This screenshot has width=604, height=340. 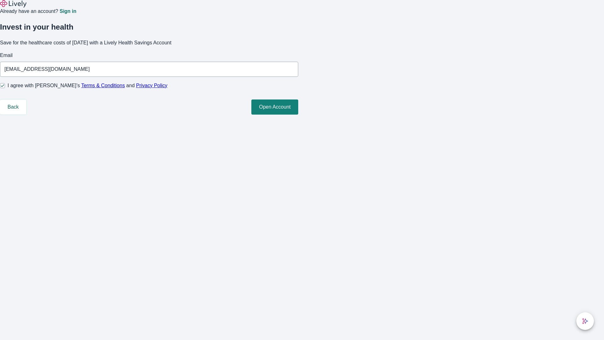 What do you see at coordinates (275, 107) in the screenshot?
I see `button: Open Account` at bounding box center [275, 107].